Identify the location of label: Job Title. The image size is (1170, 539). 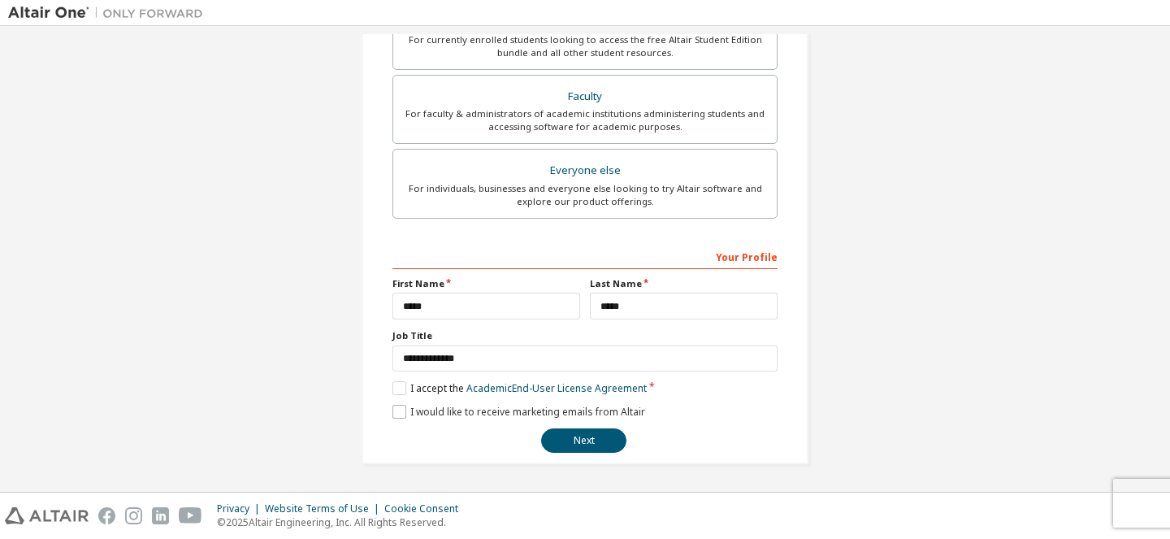
(585, 336).